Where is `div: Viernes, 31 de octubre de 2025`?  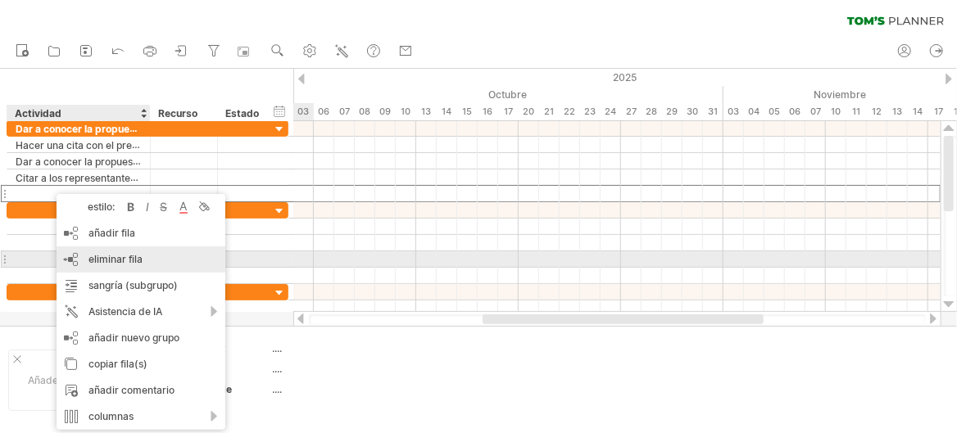
div: Viernes, 31 de octubre de 2025 is located at coordinates (713, 111).